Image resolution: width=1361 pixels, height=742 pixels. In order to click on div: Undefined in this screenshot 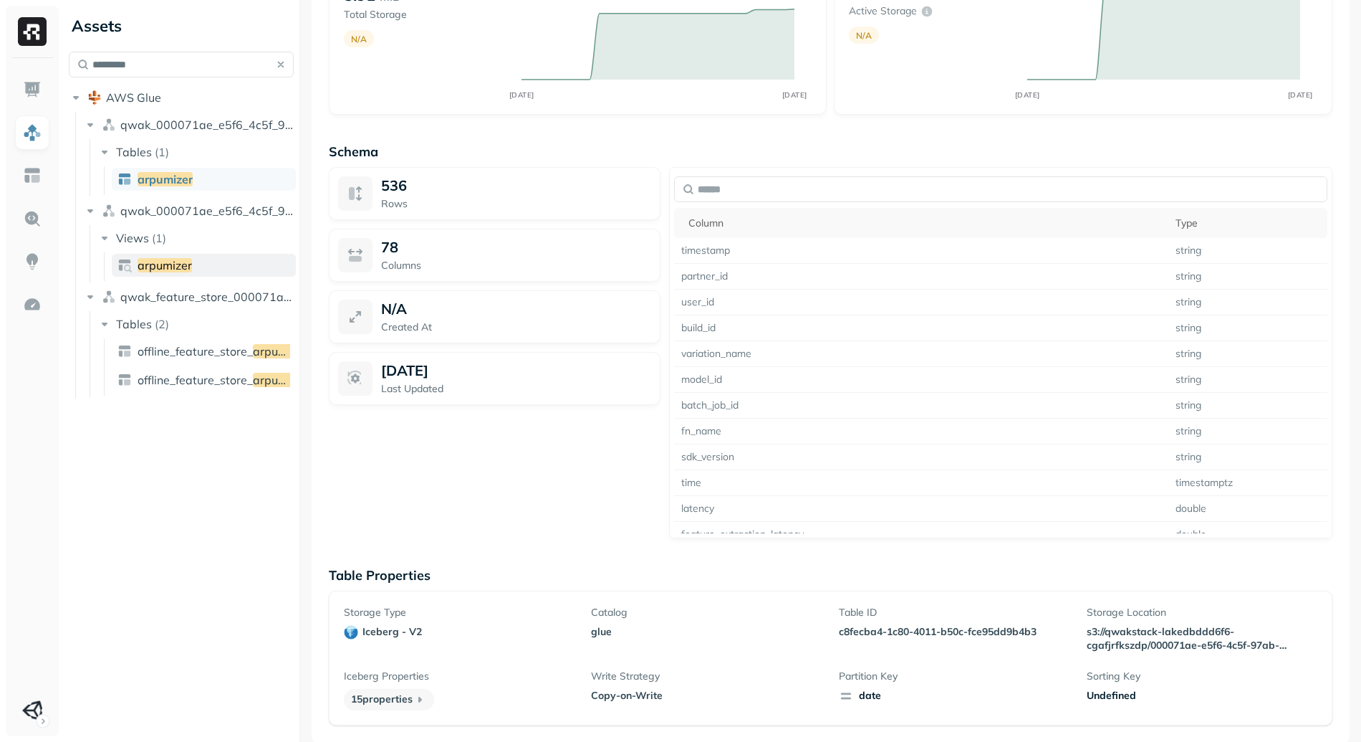, I will do `click(1202, 695)`.